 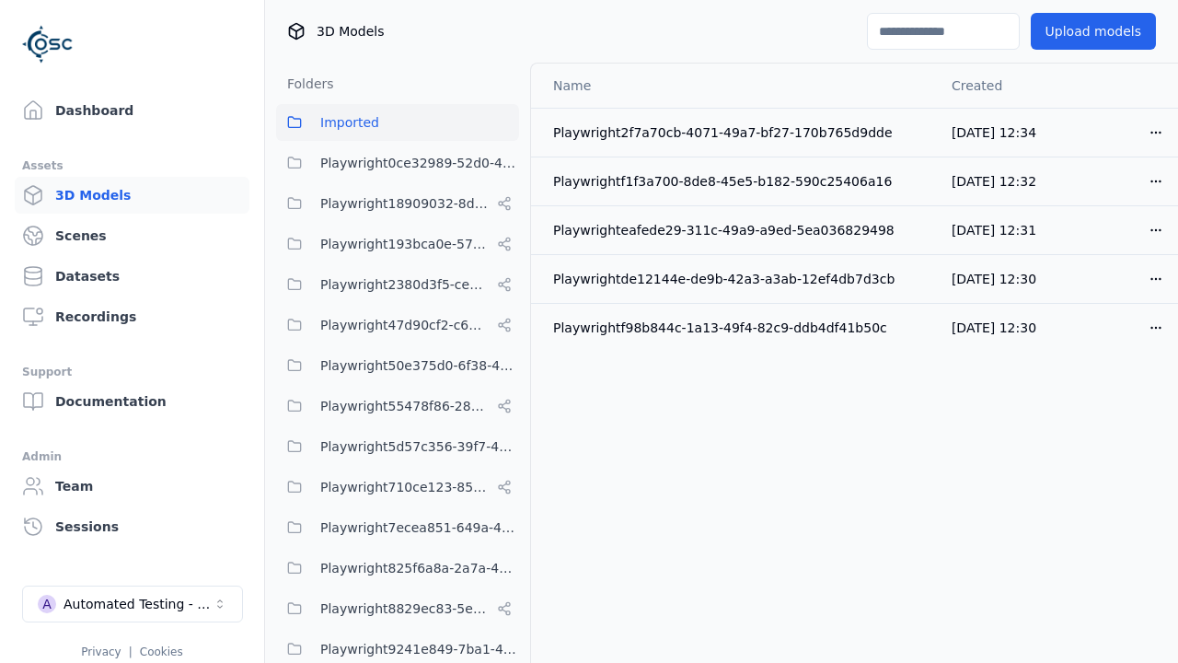 I want to click on span: Playwright825f6a8a-2a7a-425c-94f7-650318982f69, so click(x=420, y=568).